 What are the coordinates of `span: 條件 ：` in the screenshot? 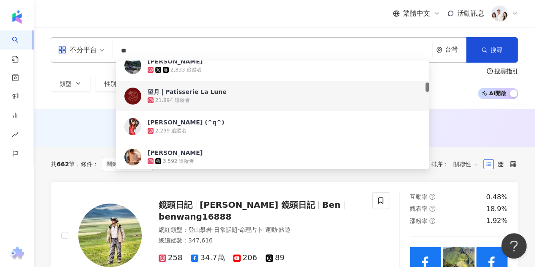 It's located at (87, 164).